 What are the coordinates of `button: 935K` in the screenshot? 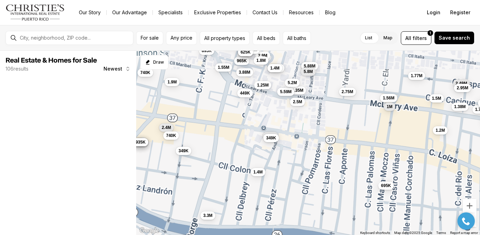 It's located at (140, 142).